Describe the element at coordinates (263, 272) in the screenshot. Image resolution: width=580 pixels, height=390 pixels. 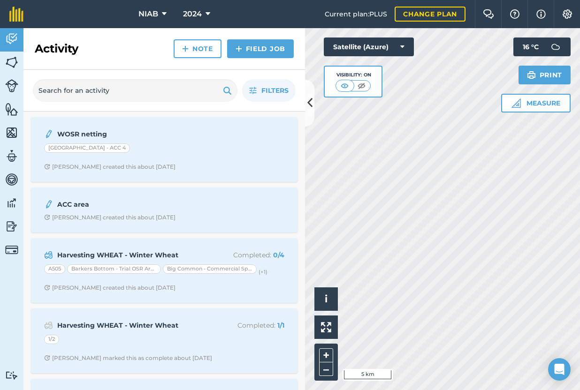
I see `small: (+ 1 )` at that location.